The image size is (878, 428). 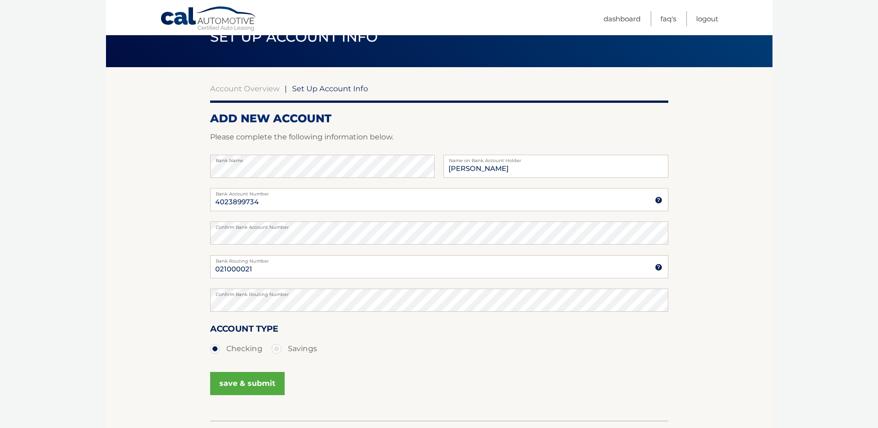 What do you see at coordinates (707, 19) in the screenshot?
I see `a: Logout` at bounding box center [707, 19].